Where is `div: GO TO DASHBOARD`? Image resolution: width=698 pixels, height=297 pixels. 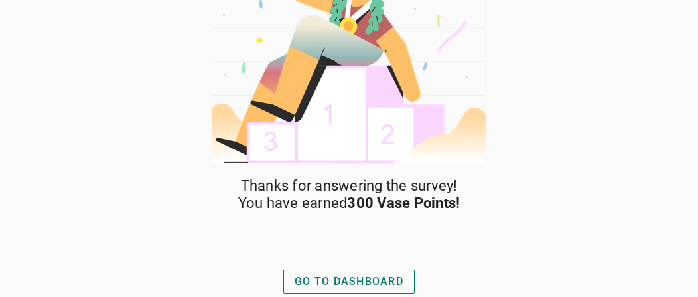 div: GO TO DASHBOARD is located at coordinates (349, 281).